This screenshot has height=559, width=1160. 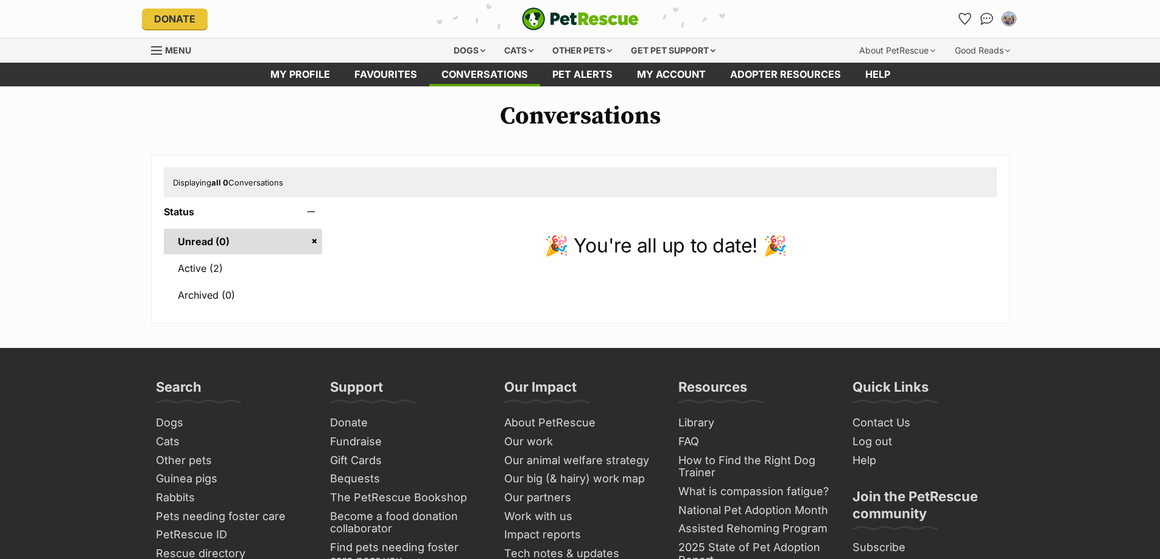 What do you see at coordinates (897, 51) in the screenshot?
I see `div: About PetRescue` at bounding box center [897, 51].